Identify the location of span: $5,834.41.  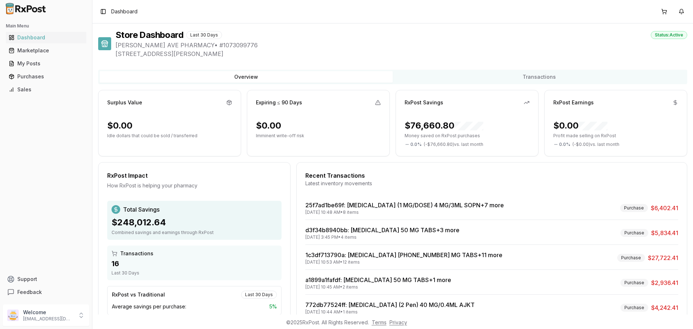
(665, 233).